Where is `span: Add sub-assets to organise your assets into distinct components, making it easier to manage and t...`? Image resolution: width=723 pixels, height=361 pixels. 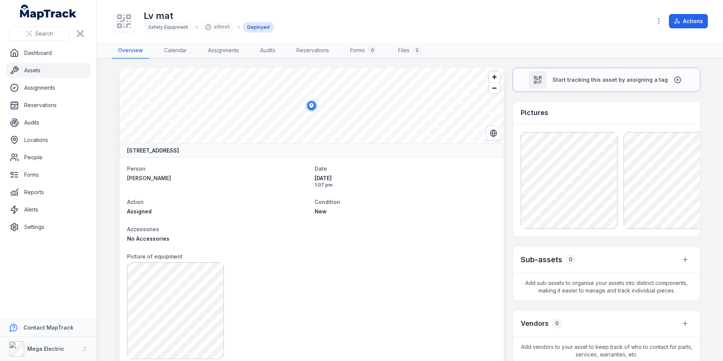 span: Add sub-assets to organise your assets into distinct components, making it easier to manage and t... is located at coordinates (607, 287).